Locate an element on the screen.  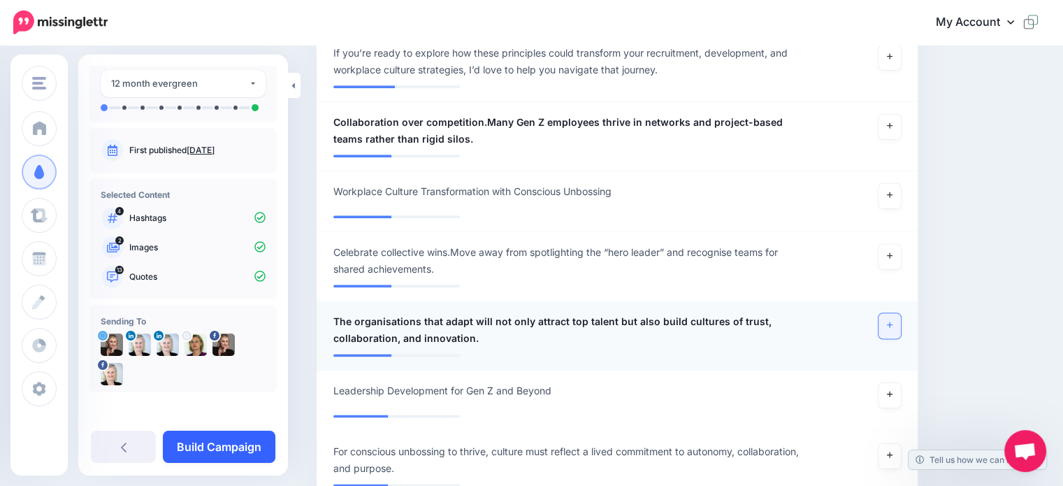
span: Celebrate collective wins.Move away from spotlighting the “hero leader” and recognise teams for s... is located at coordinates (568, 261).